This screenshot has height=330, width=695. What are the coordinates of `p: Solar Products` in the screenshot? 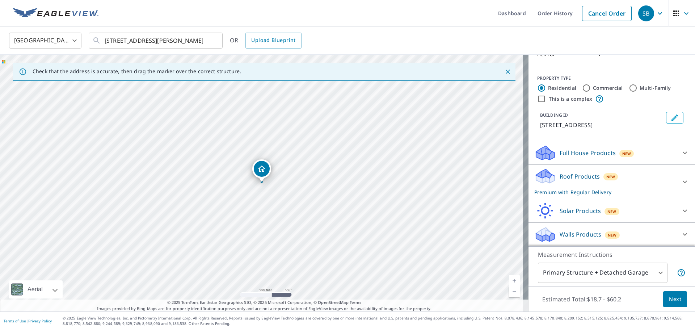 It's located at (581, 211).